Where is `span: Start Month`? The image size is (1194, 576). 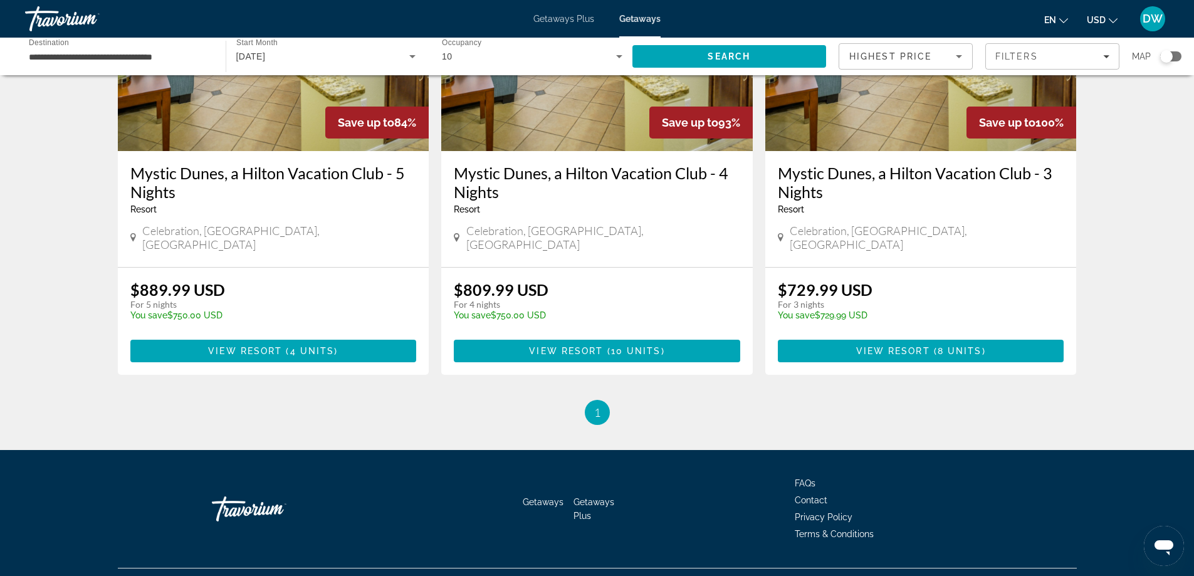 span: Start Month is located at coordinates (257, 43).